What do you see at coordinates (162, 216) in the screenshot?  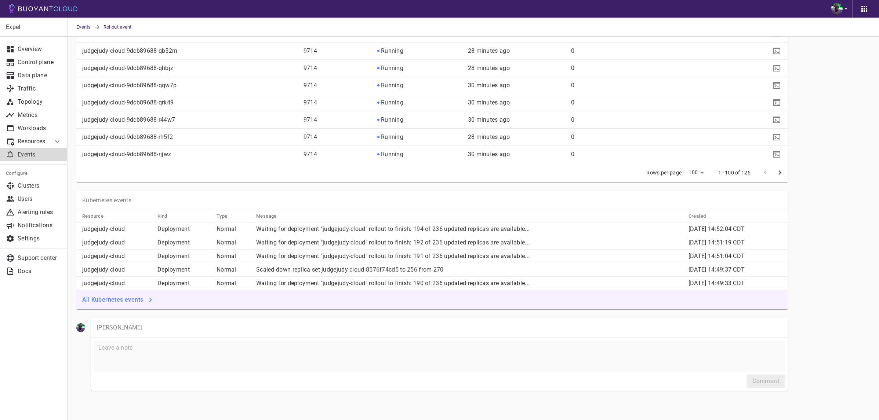 I see `h5: Kind` at bounding box center [162, 216].